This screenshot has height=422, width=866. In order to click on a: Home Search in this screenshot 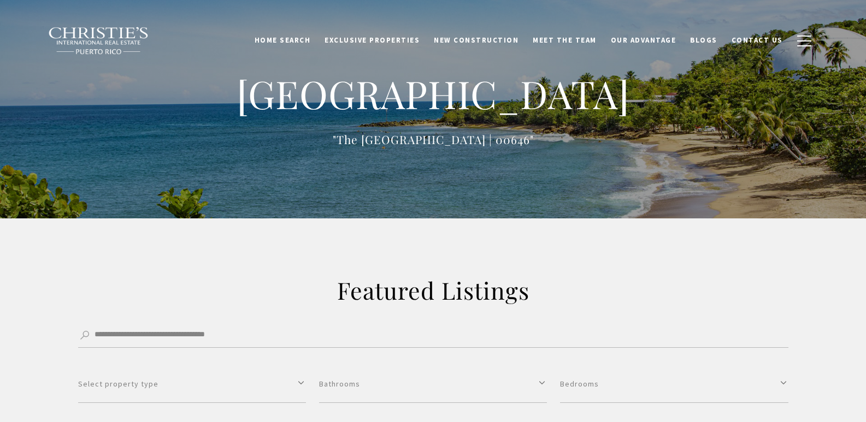, I will do `click(283, 40)`.